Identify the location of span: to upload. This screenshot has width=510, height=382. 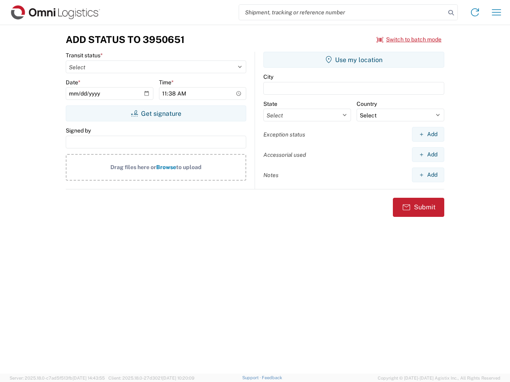
(189, 167).